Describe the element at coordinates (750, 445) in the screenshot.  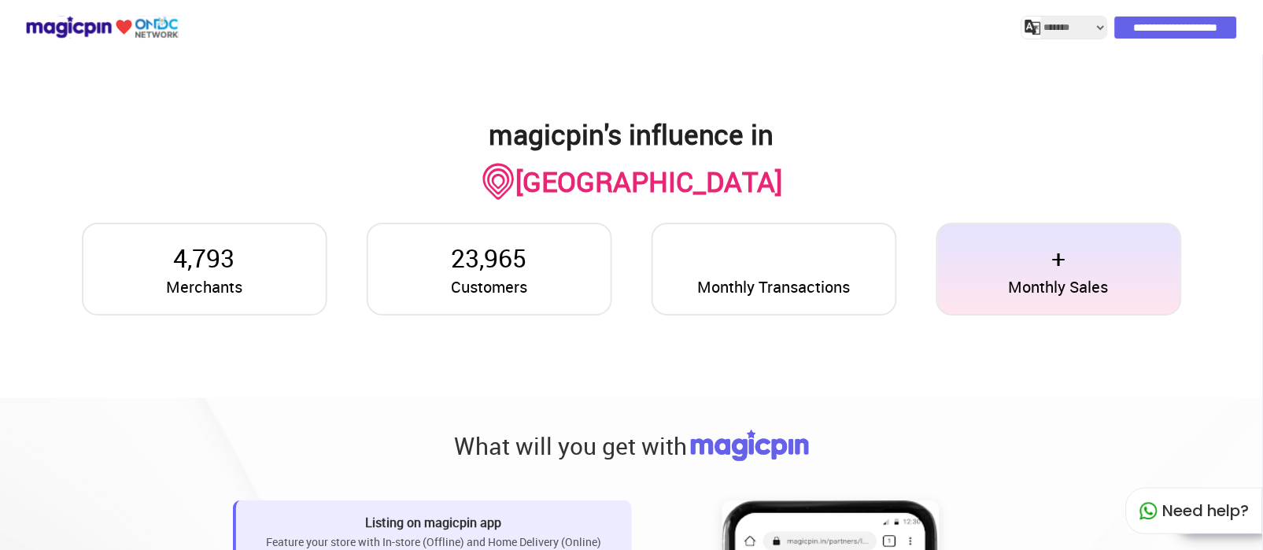
I see `img: Descriptive Image` at that location.